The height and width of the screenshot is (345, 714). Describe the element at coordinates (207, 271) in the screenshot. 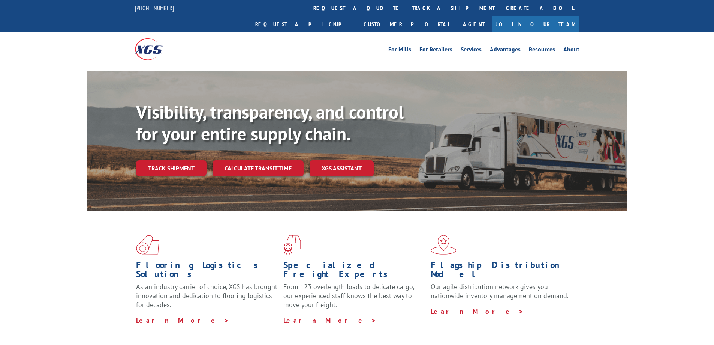

I see `h1: Flooring Logistics Solutions` at that location.